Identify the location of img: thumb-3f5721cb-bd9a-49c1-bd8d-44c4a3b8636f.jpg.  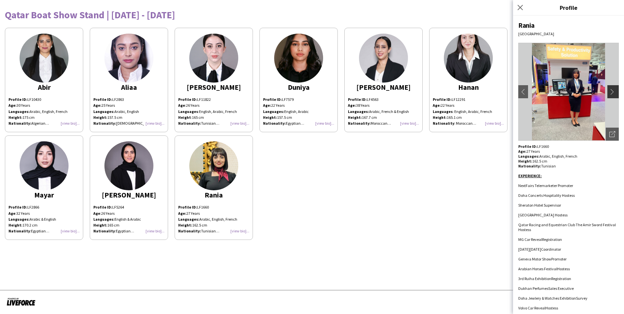
(298, 58).